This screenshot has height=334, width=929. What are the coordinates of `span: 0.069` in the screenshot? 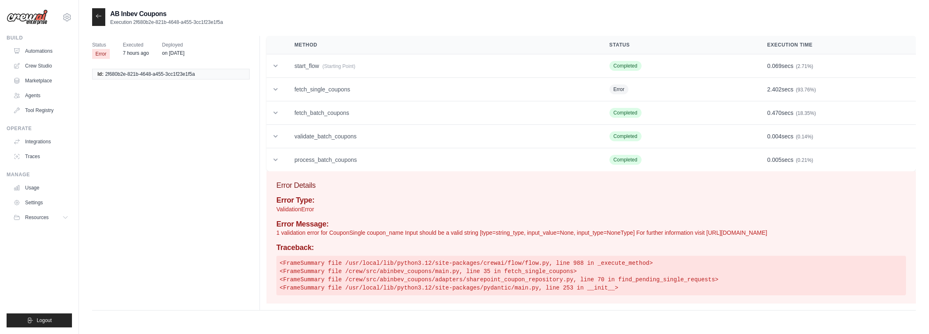 It's located at (774, 66).